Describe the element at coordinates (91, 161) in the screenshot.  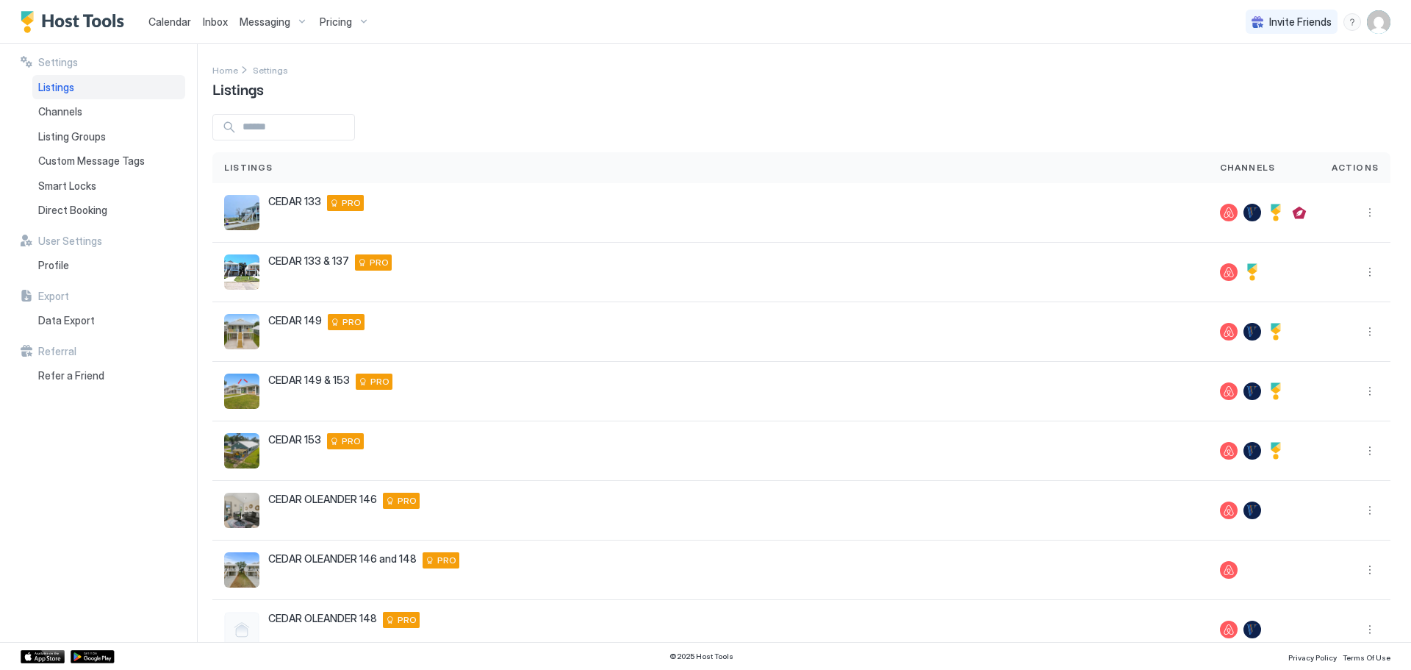
I see `span: Custom Message Tags` at that location.